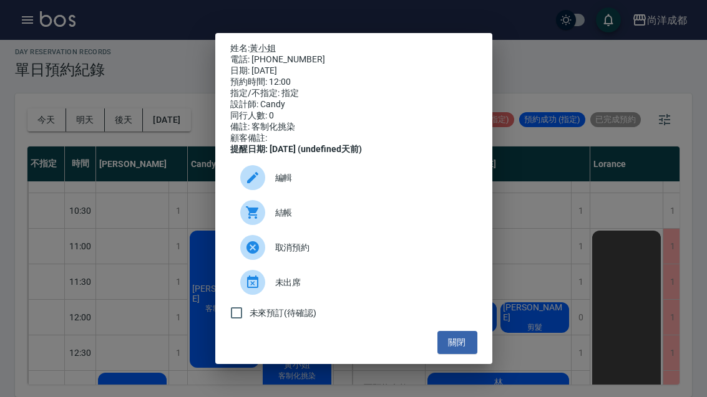  What do you see at coordinates (354, 248) in the screenshot?
I see `div: 取消預約` at bounding box center [354, 248].